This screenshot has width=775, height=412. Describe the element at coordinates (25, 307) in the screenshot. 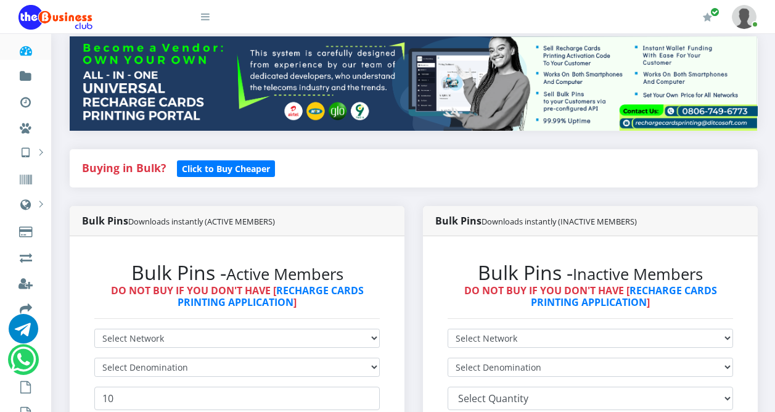

I see `a: Transfer to Wallet` at that location.